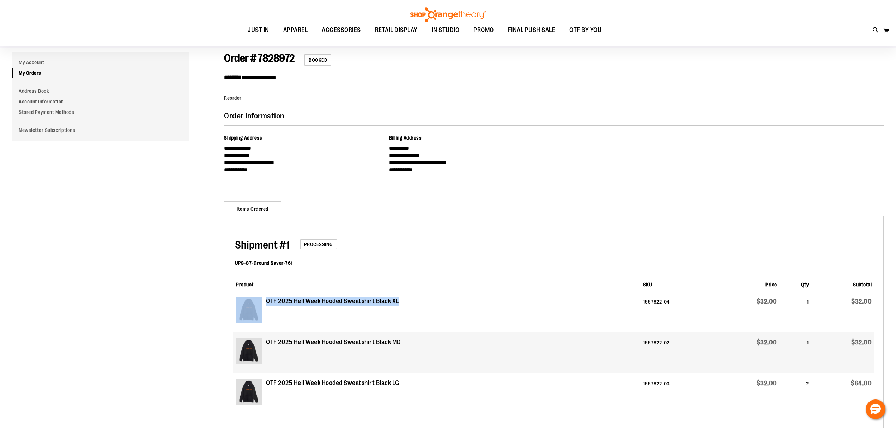 The width and height of the screenshot is (896, 428). Describe the element at coordinates (405, 138) in the screenshot. I see `span: Billing Address` at that location.